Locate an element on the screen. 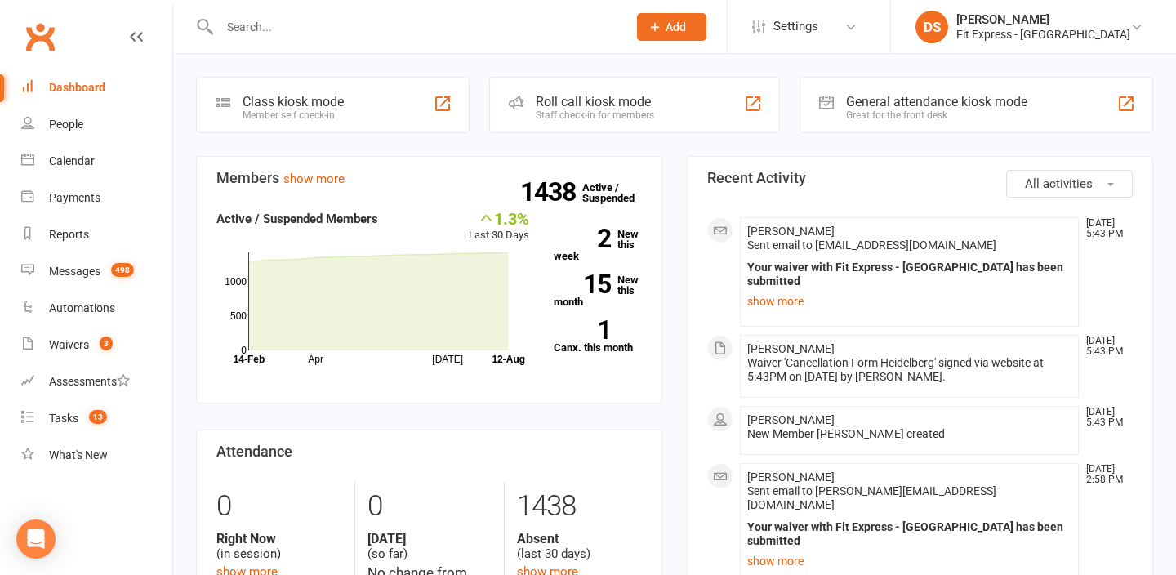  span: Settings is located at coordinates (796, 26).